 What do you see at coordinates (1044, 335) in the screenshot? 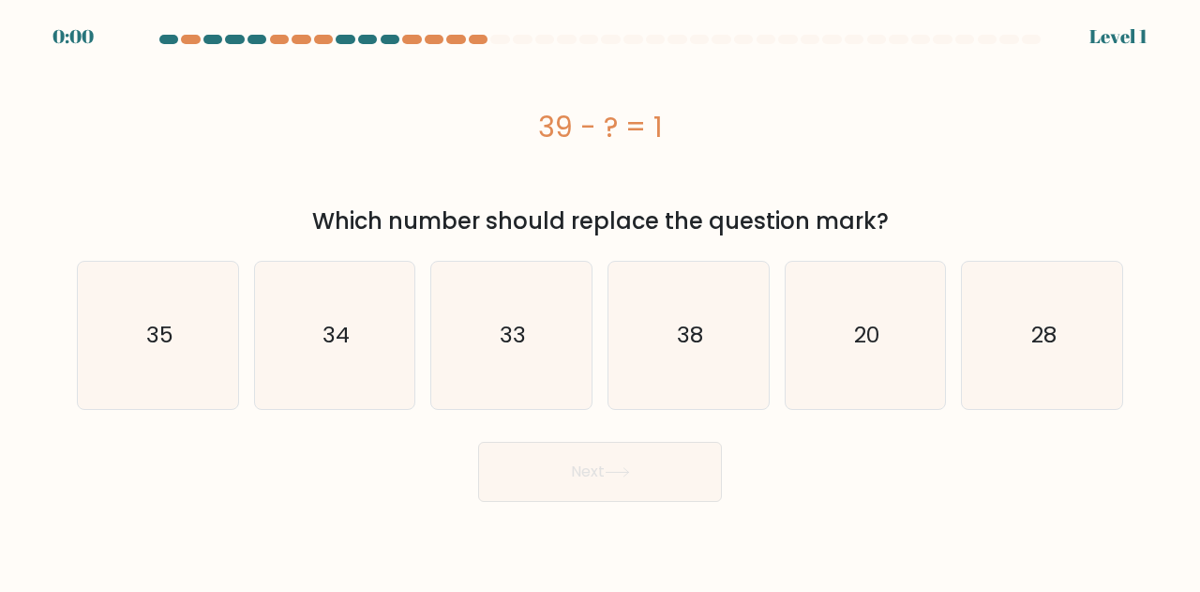
I see `text: 28` at bounding box center [1044, 335].